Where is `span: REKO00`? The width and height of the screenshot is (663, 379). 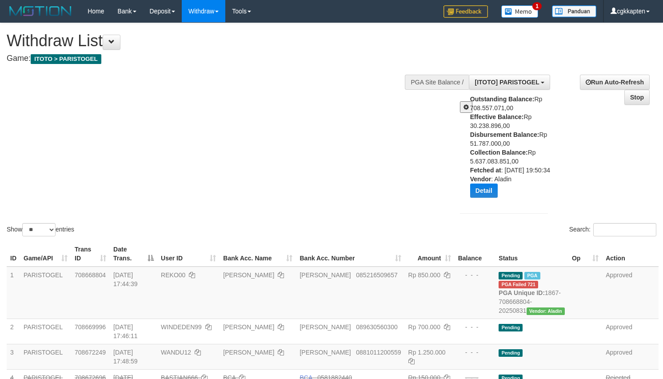
span: REKO00 is located at coordinates (173, 275).